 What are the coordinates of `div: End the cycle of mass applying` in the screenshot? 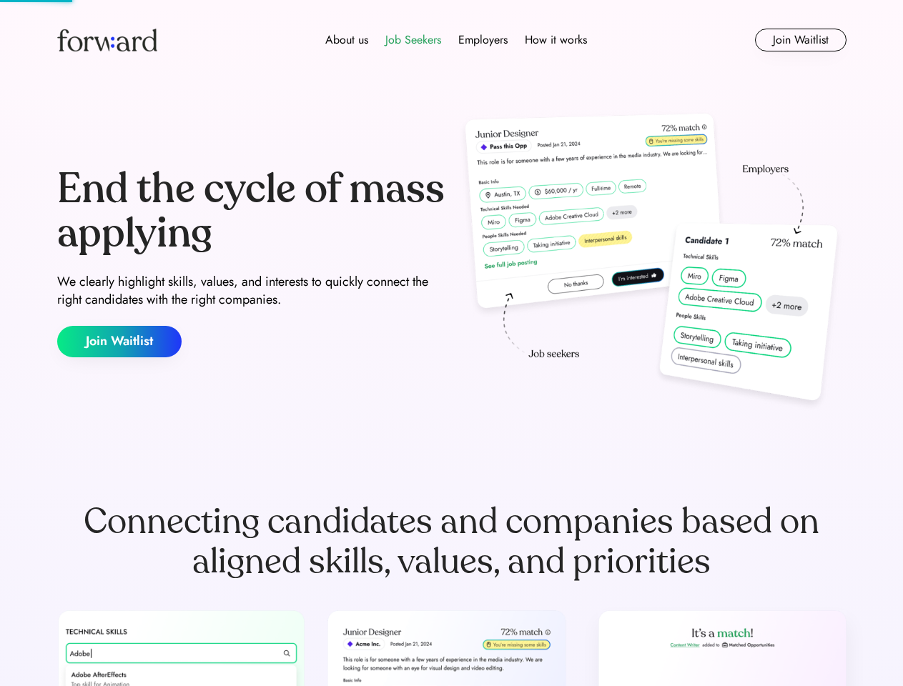 It's located at (252, 211).